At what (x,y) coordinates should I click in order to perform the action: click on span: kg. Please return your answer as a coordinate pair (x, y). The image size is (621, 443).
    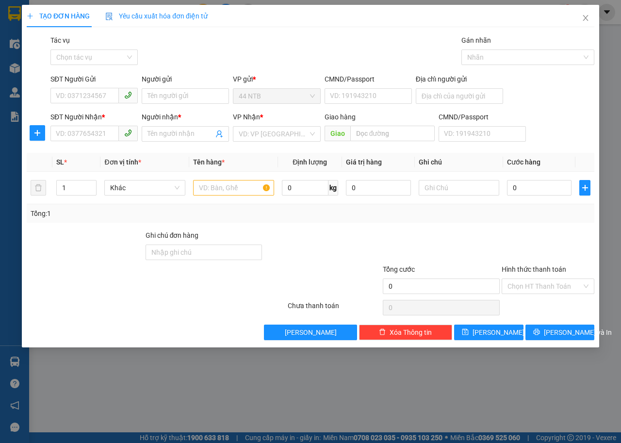
    Looking at the image, I should click on (333, 188).